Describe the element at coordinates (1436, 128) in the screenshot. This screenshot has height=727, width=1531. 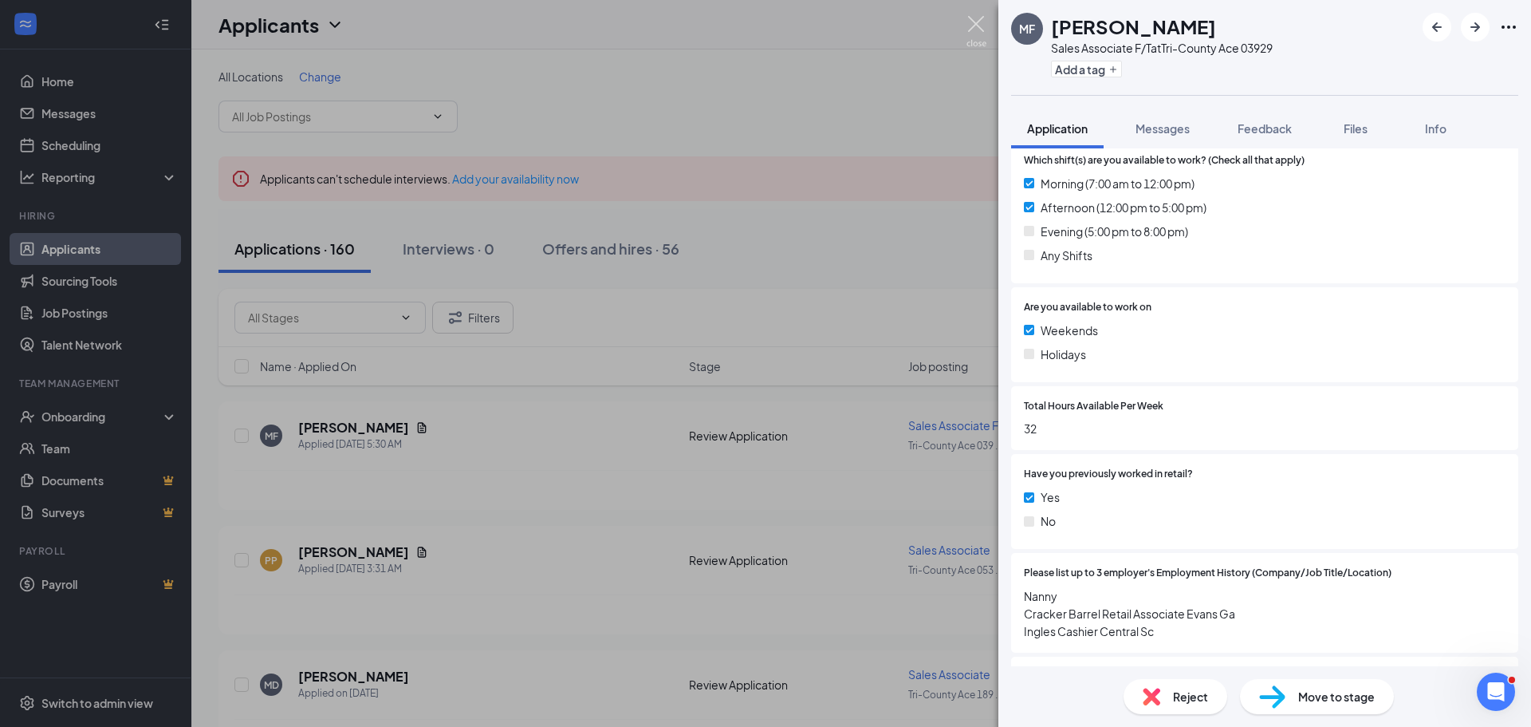
I see `span: Info` at that location.